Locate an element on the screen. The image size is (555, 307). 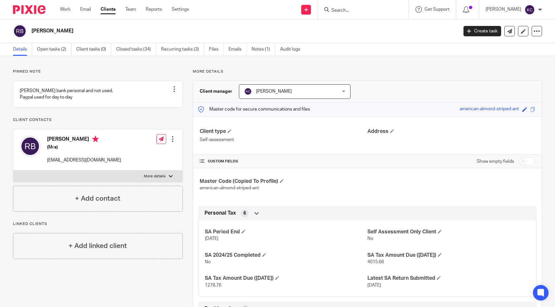
h4: CUSTOM FIELDS is located at coordinates (283, 162).